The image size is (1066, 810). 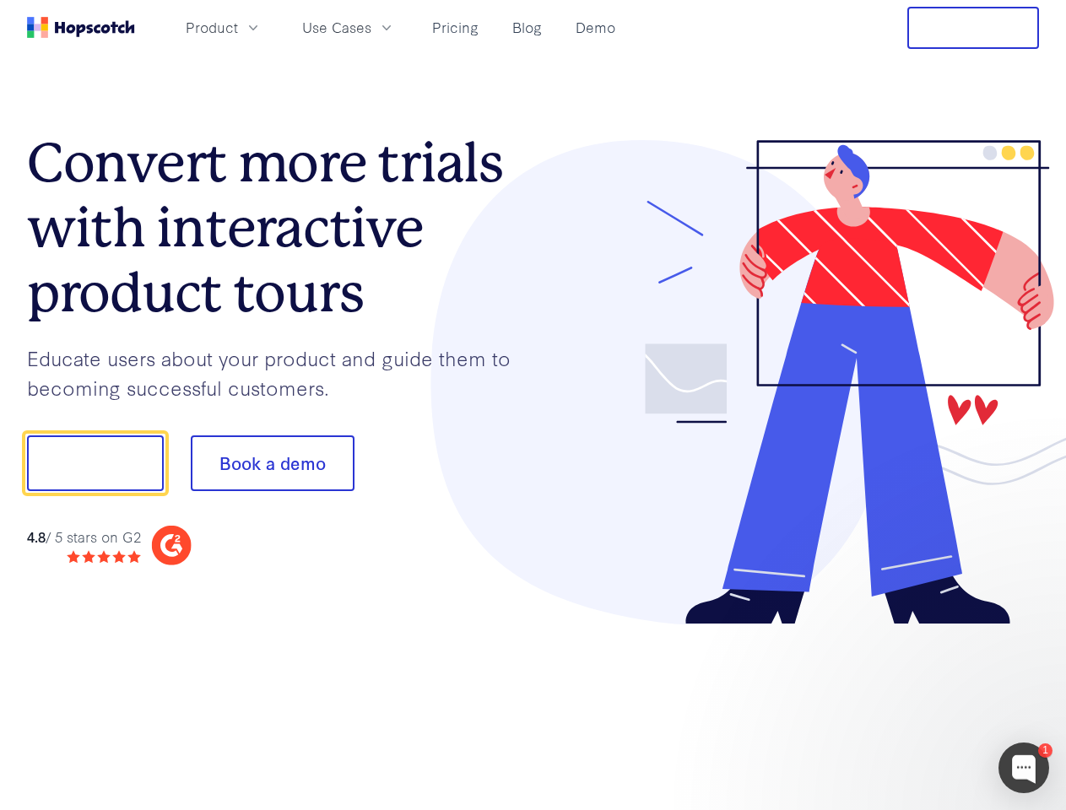 I want to click on div: 1, so click(x=1045, y=750).